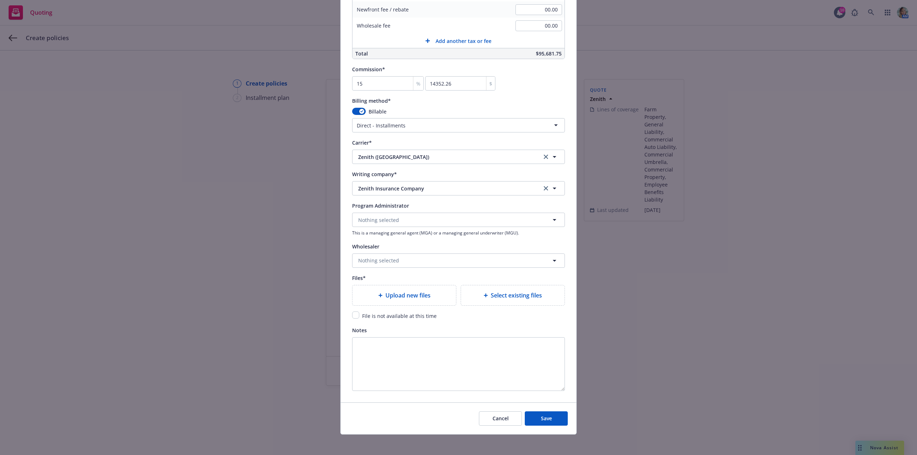 Image resolution: width=917 pixels, height=455 pixels. What do you see at coordinates (458, 188) in the screenshot?
I see `button: Zenith Insurance Companyclear selection` at bounding box center [458, 188].